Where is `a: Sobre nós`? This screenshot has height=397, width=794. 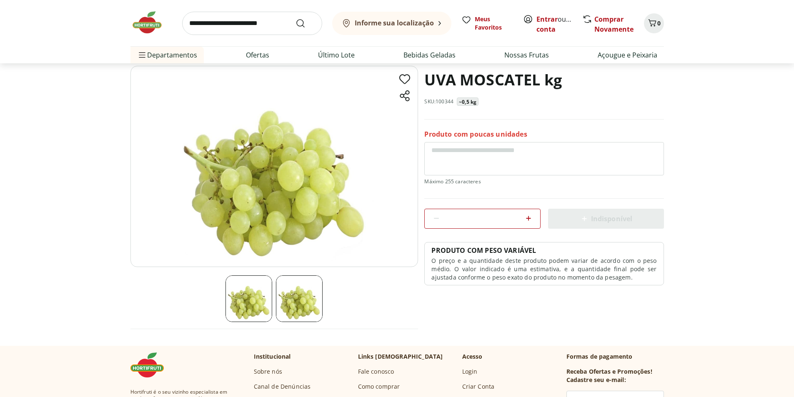
a: Sobre nós is located at coordinates (268, 372).